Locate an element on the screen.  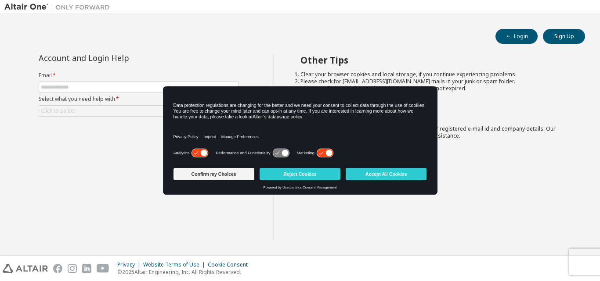
img: instagram.svg is located at coordinates (72, 269).